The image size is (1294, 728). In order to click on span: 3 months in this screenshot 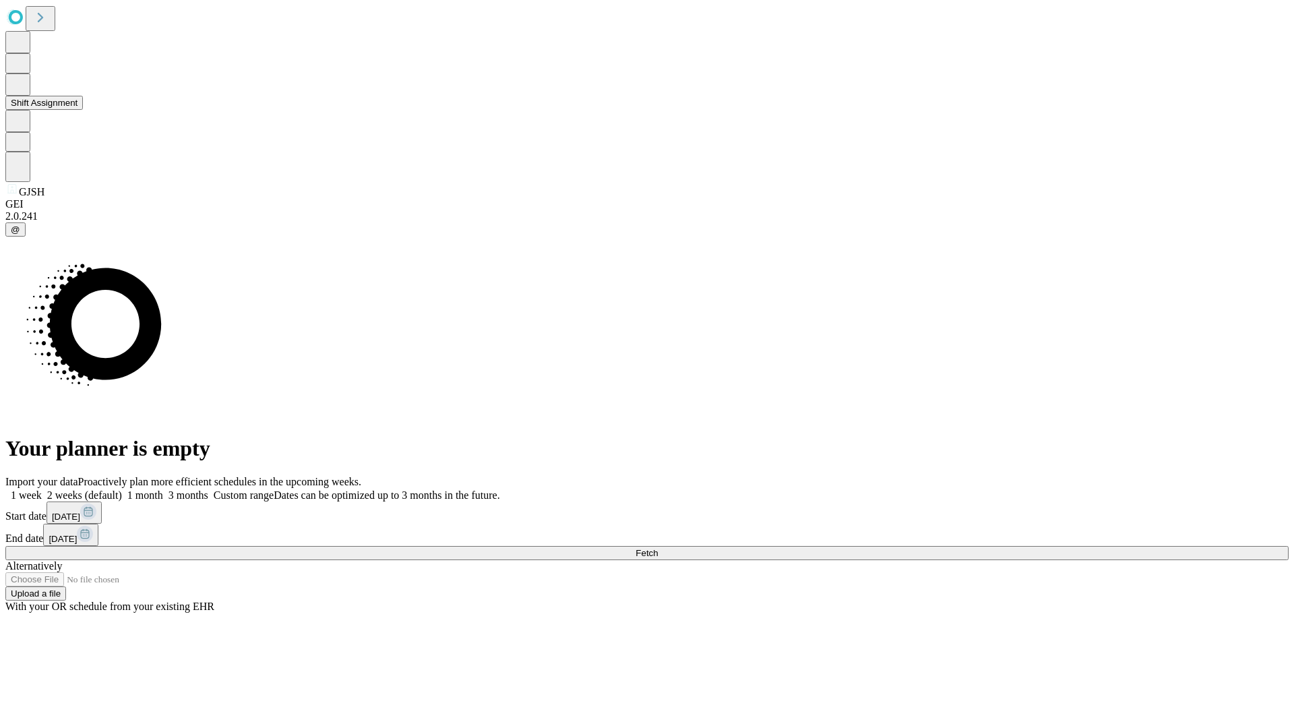, I will do `click(188, 495)`.